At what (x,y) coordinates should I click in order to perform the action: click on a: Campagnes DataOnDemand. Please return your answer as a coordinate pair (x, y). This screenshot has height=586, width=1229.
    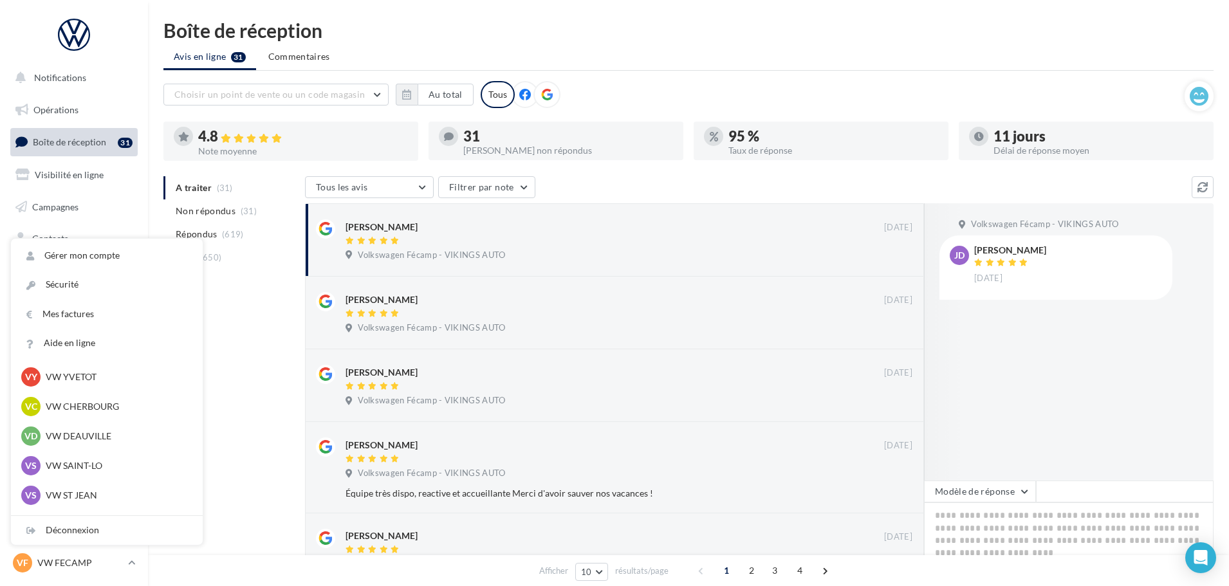
    Looking at the image, I should click on (74, 383).